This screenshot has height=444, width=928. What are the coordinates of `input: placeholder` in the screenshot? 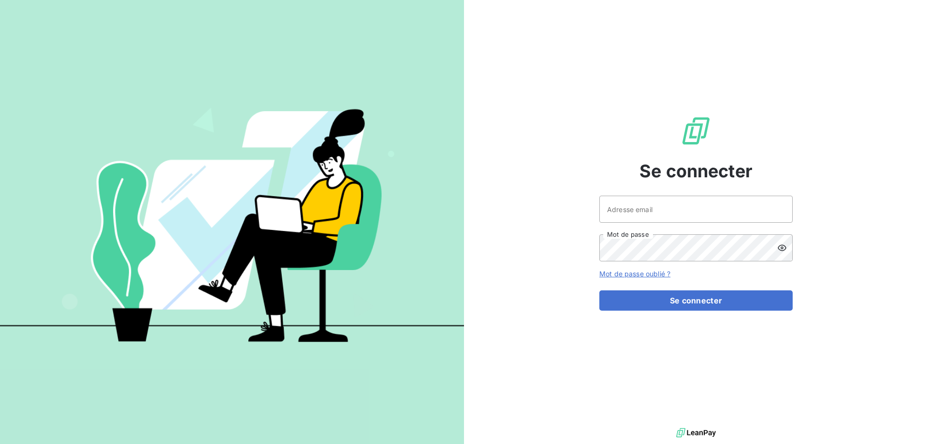 It's located at (696, 209).